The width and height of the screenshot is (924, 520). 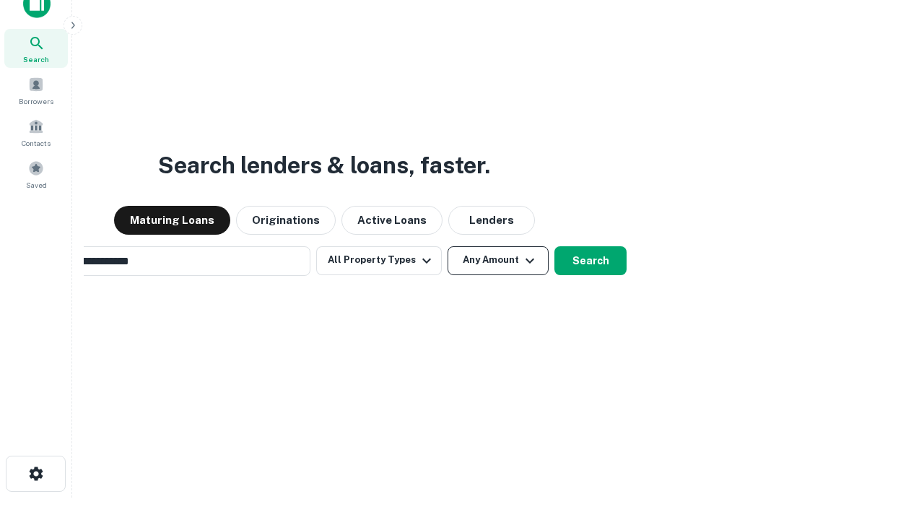 I want to click on a: Search, so click(x=36, y=48).